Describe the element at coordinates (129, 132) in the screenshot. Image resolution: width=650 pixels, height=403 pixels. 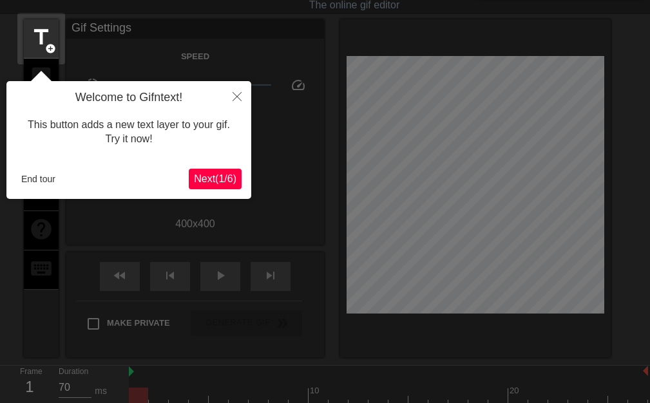
I see `div: This button adds a new text layer to your gif. Try it now!` at that location.